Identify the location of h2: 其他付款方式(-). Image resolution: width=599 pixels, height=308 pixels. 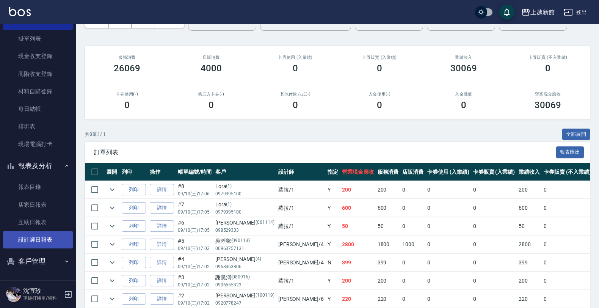
(295, 94).